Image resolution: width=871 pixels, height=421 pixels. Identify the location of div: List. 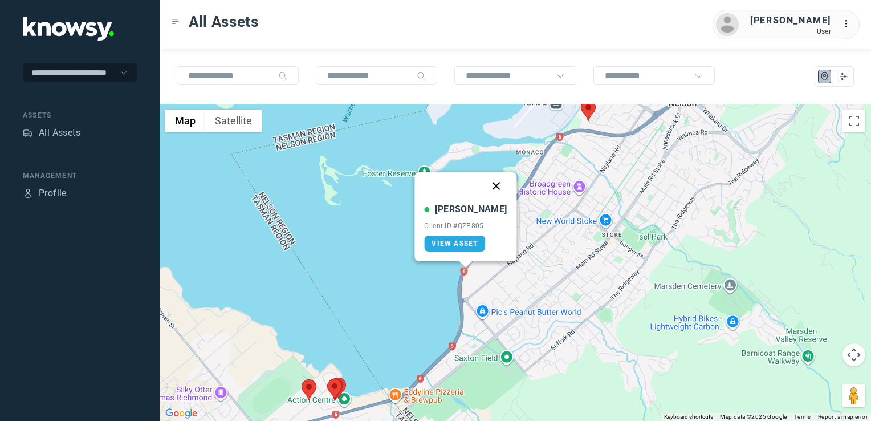
(844, 76).